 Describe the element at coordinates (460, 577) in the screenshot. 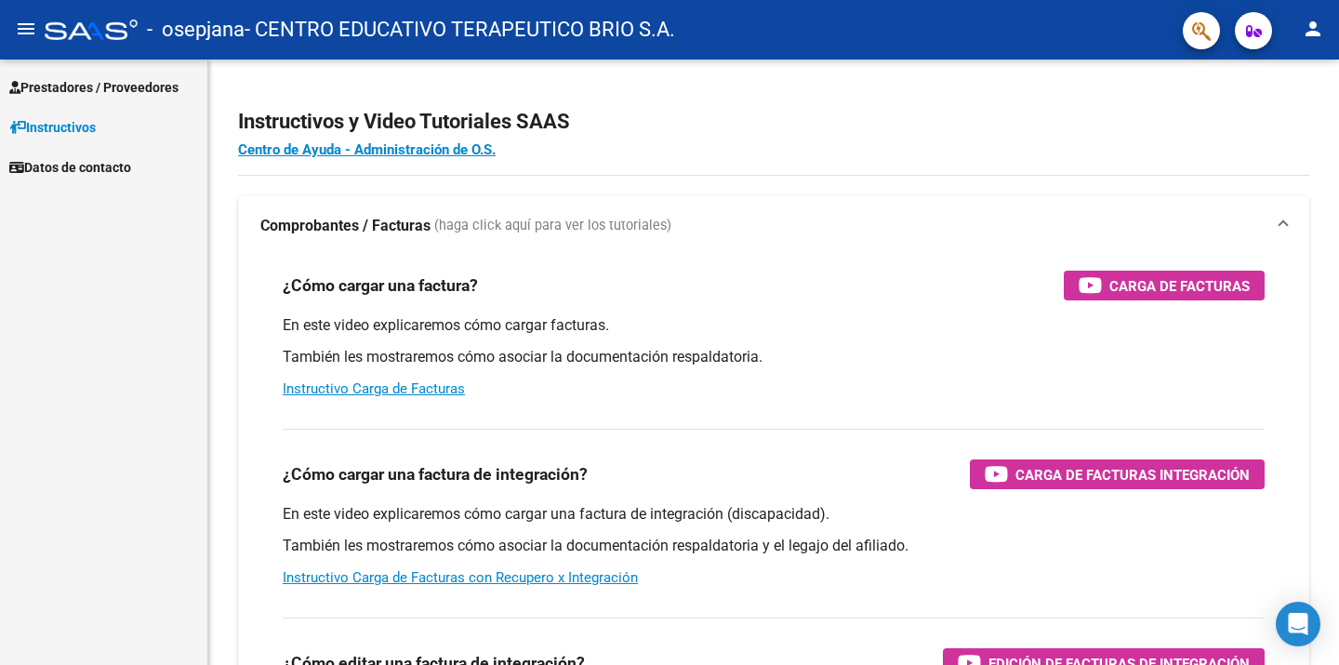

I see `a: Instructivo Carga de Facturas con Recupero x Integración` at that location.